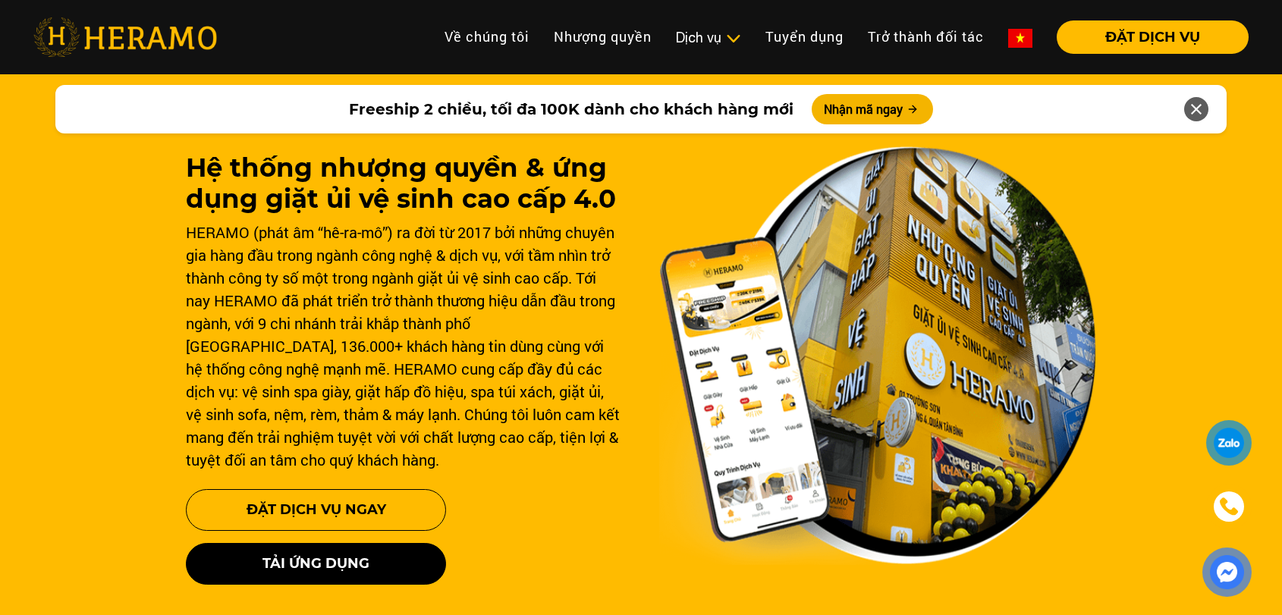 This screenshot has width=1282, height=615. Describe the element at coordinates (708, 37) in the screenshot. I see `div: Dịch vụ` at that location.